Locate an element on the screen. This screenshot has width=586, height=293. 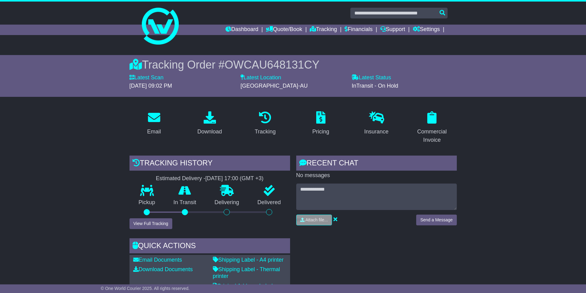
div: Download is located at coordinates (209, 132).